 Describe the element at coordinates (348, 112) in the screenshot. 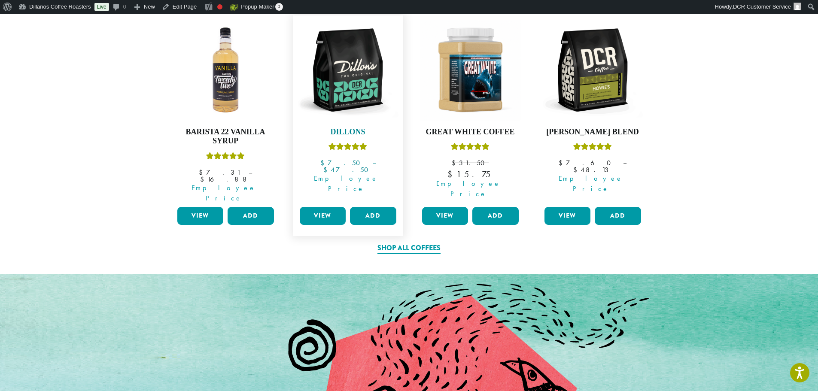

I see `a: DillonsRated 5.00 out of 5 Employee Price` at that location.